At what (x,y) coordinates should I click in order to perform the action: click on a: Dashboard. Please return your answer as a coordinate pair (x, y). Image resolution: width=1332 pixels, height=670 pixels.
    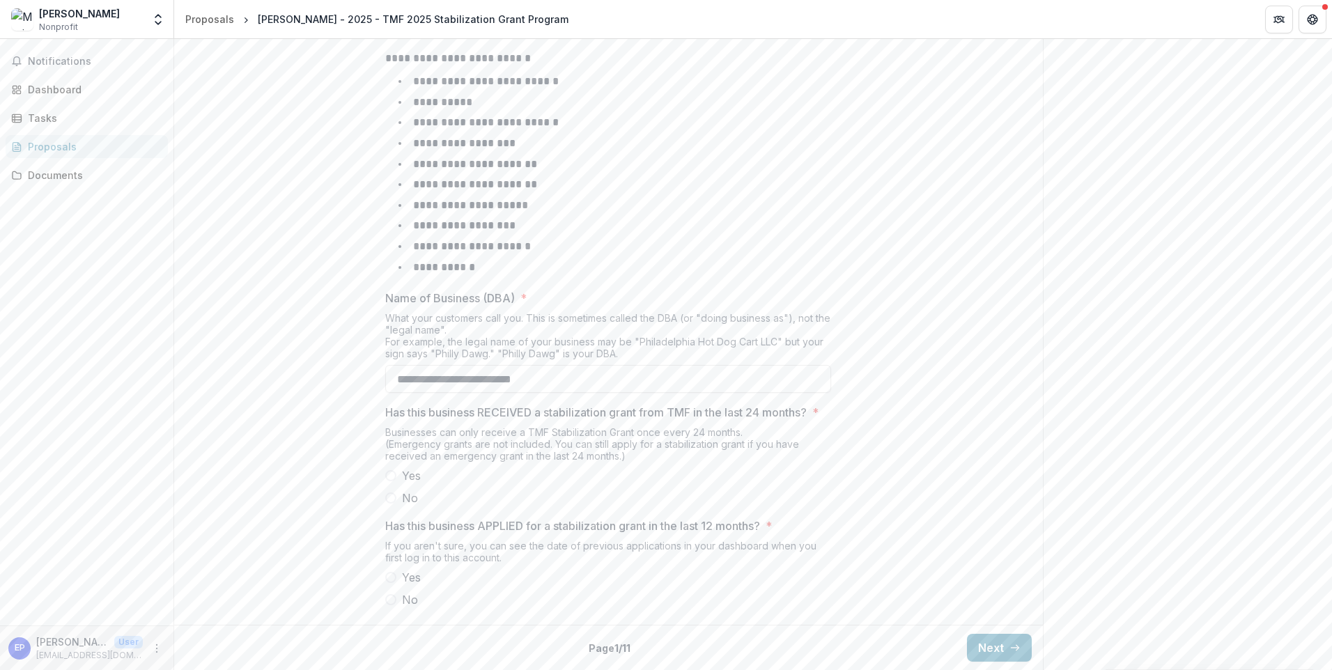
    Looking at the image, I should click on (86, 89).